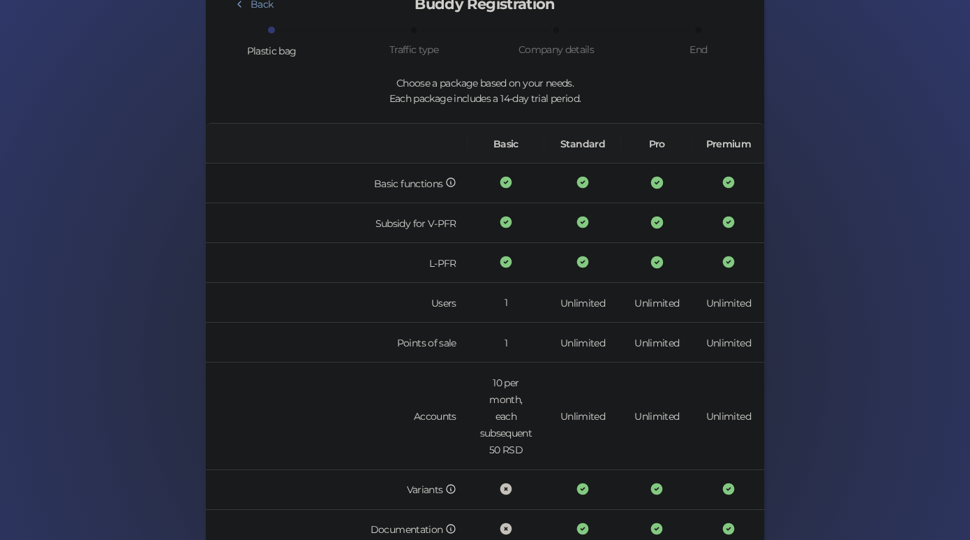 The width and height of the screenshot is (970, 540). I want to click on font: Documentation, so click(407, 530).